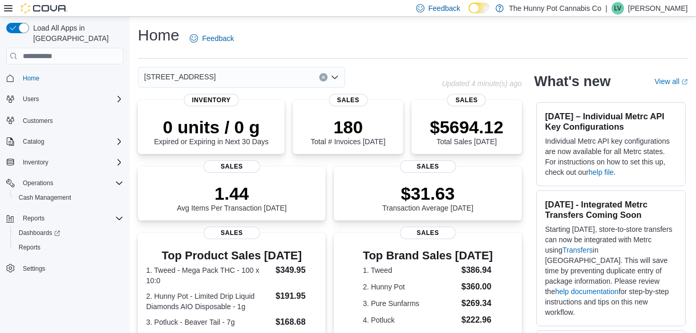  Describe the element at coordinates (601, 172) in the screenshot. I see `a: help file` at that location.